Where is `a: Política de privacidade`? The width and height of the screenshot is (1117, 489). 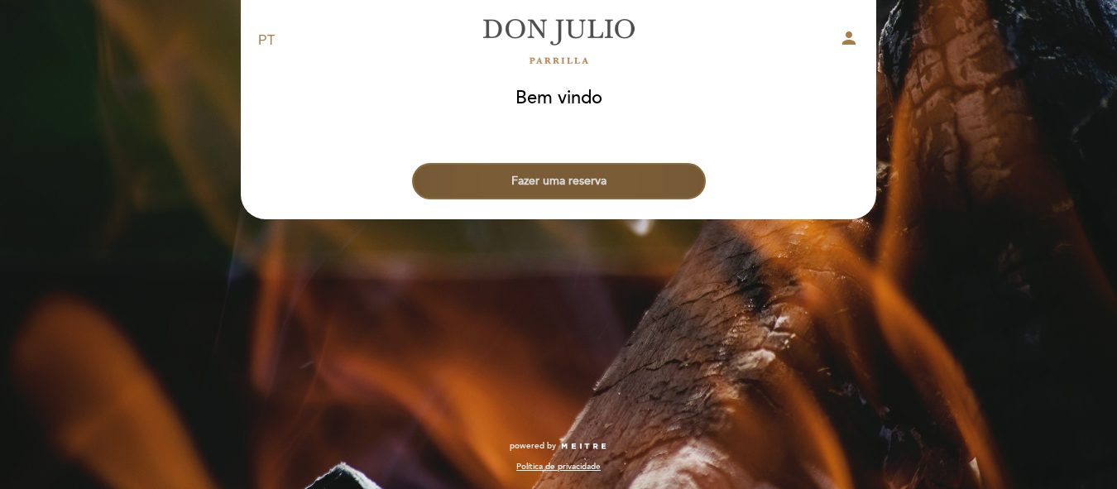 a: Política de privacidade is located at coordinates (558, 467).